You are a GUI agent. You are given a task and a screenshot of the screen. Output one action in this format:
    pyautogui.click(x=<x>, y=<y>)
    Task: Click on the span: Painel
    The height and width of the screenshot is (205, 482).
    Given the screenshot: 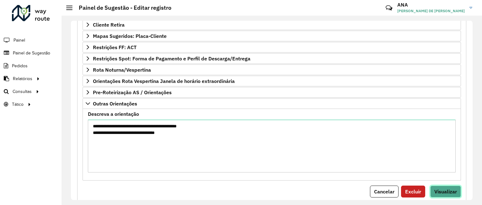 What is the action you would take?
    pyautogui.click(x=19, y=40)
    